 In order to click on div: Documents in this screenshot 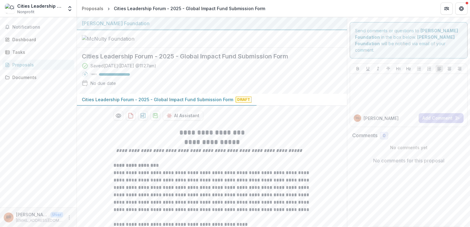, I will do `click(41, 77)`.